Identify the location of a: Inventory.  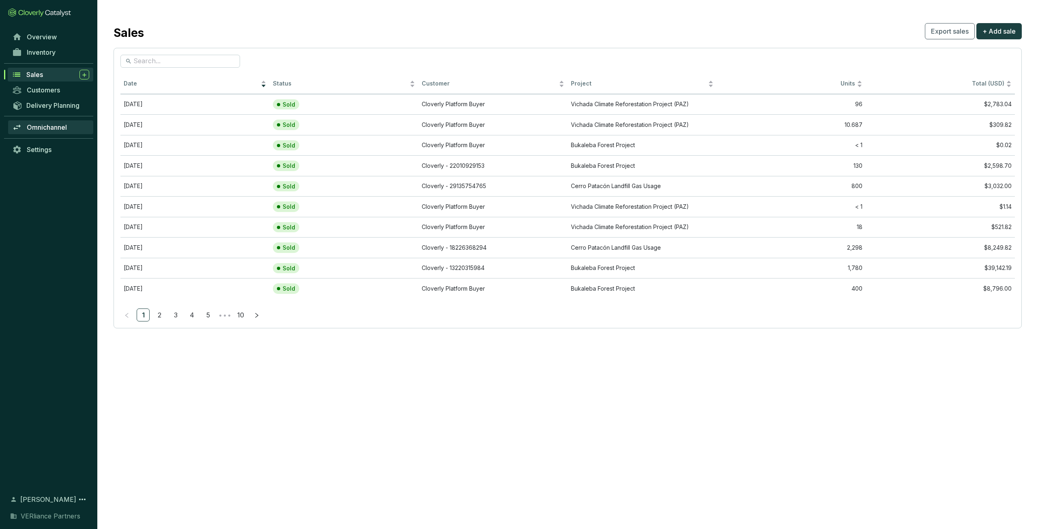
(51, 52).